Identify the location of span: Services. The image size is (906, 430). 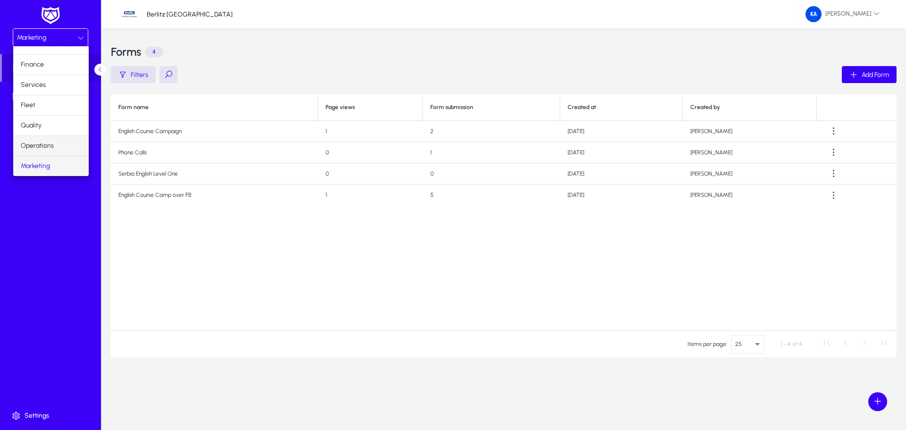
(33, 85).